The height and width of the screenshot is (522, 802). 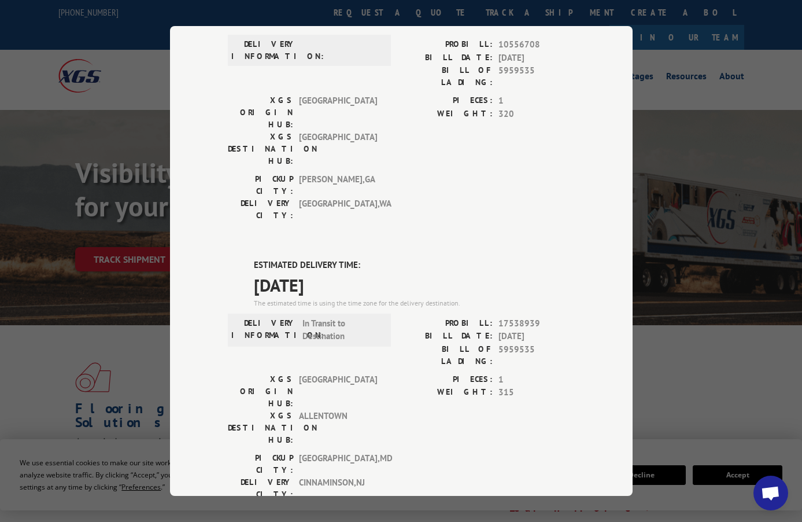 What do you see at coordinates (537, 114) in the screenshot?
I see `span: 320` at bounding box center [537, 114].